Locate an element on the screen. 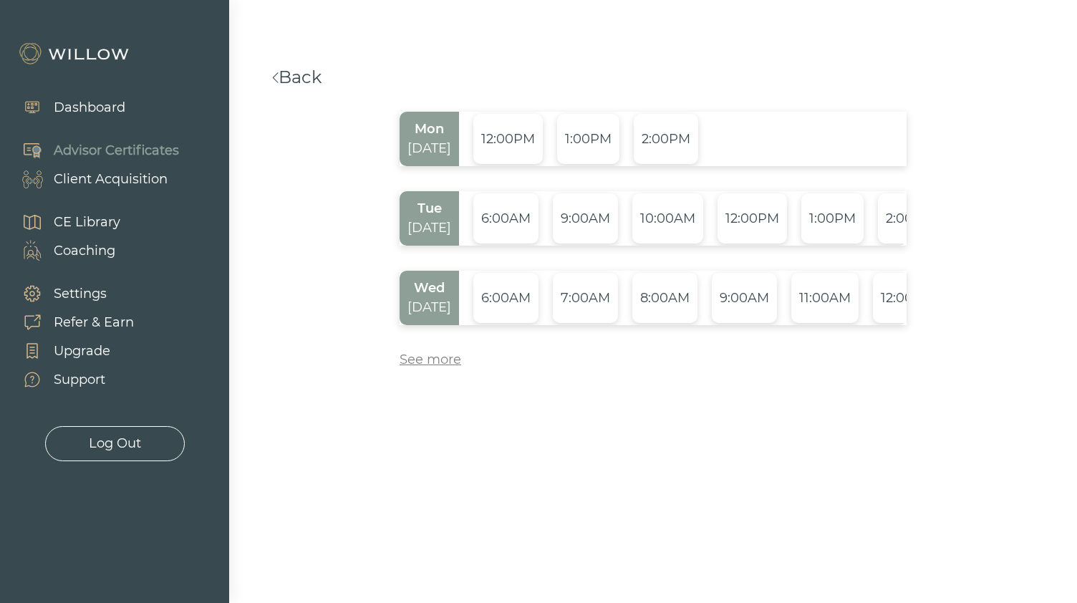 This screenshot has width=1077, height=603. div: Advisor Certificates is located at coordinates (116, 150).